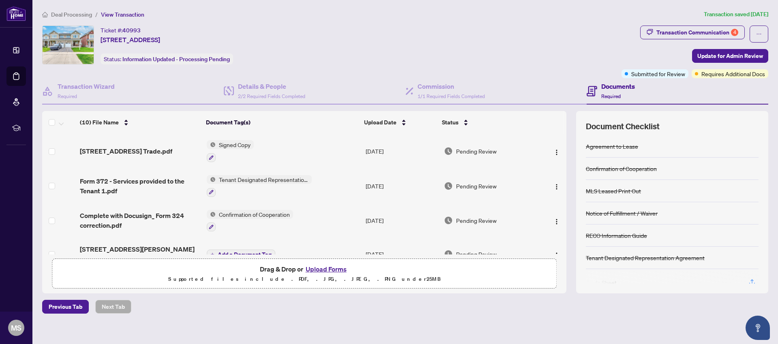 The image size is (778, 344). I want to click on button: Next Tab, so click(113, 307).